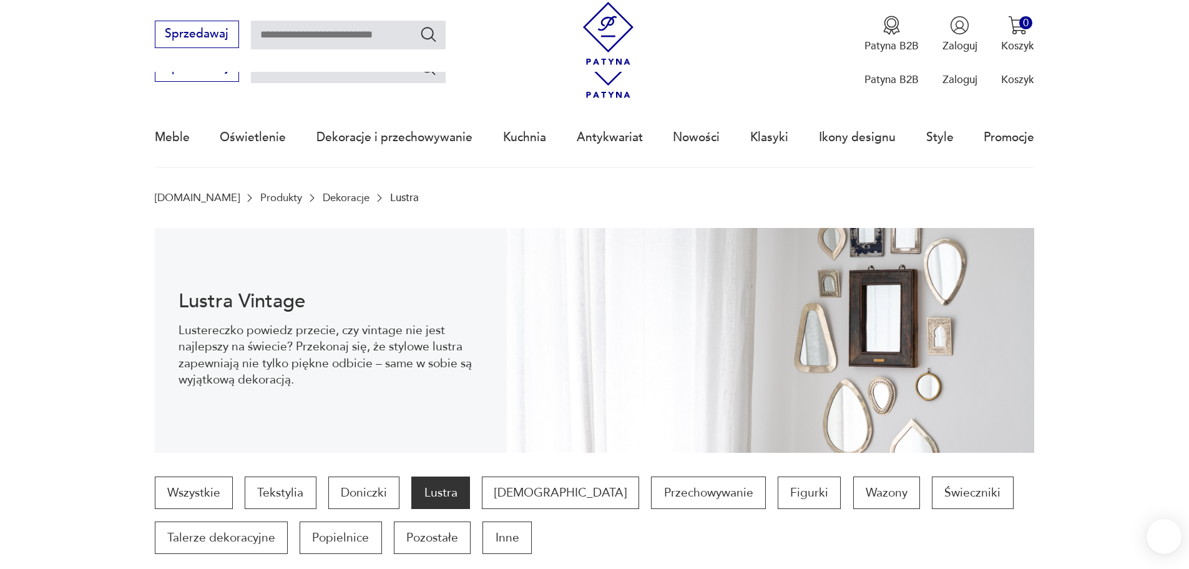 Image resolution: width=1189 pixels, height=569 pixels. Describe the element at coordinates (346, 197) in the screenshot. I see `a: Dekoracje` at that location.